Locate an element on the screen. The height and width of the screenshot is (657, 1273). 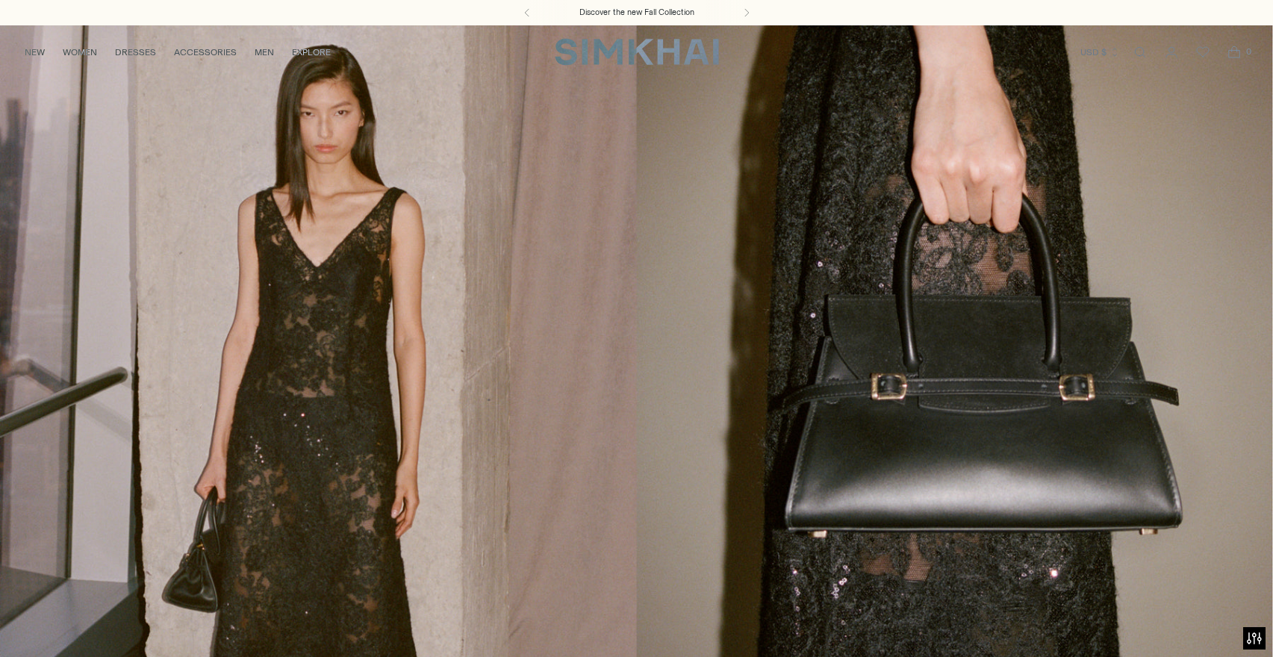
a: MEN is located at coordinates (264, 52).